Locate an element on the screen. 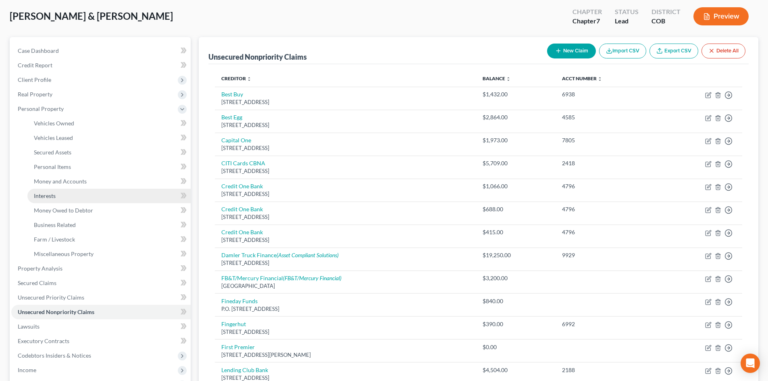  span: Unsecured Priority Claims is located at coordinates (51, 297).